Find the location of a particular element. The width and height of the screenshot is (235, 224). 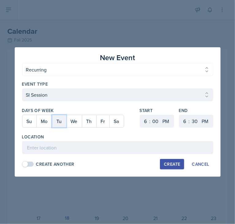

div: Cancel is located at coordinates (200, 164).